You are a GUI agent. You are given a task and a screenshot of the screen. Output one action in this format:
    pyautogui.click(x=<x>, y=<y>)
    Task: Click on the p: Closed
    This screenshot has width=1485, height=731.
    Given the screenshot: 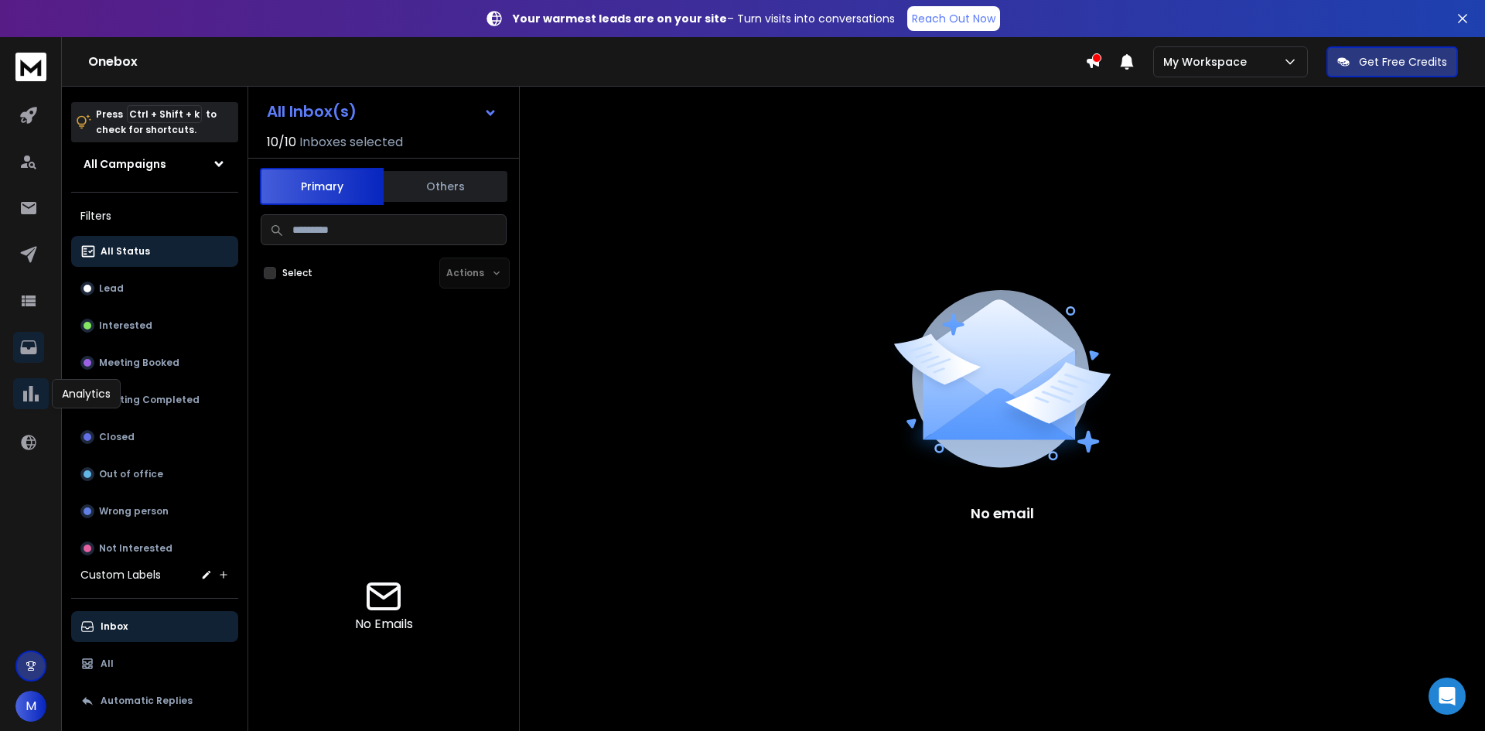 What is the action you would take?
    pyautogui.click(x=117, y=437)
    